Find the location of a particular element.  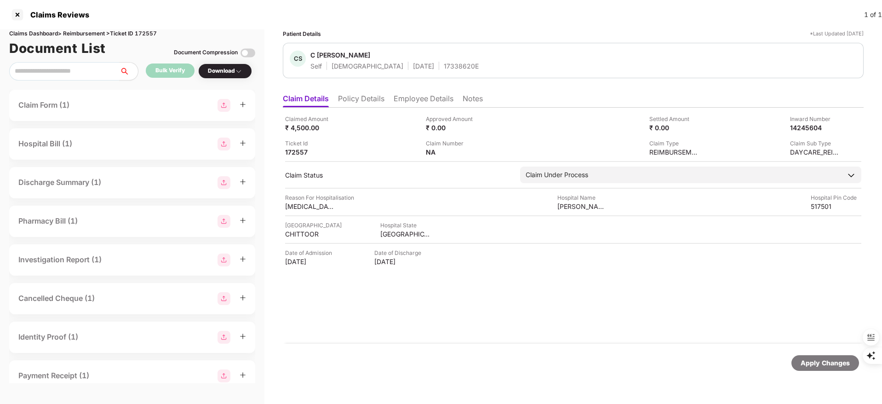

div: Bulk Verify is located at coordinates (170, 70).